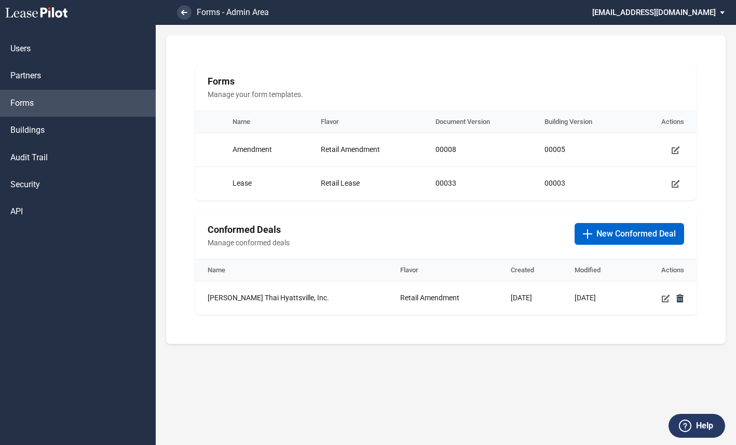 The width and height of the screenshot is (736, 445). I want to click on span: Manage your form templates., so click(446, 95).